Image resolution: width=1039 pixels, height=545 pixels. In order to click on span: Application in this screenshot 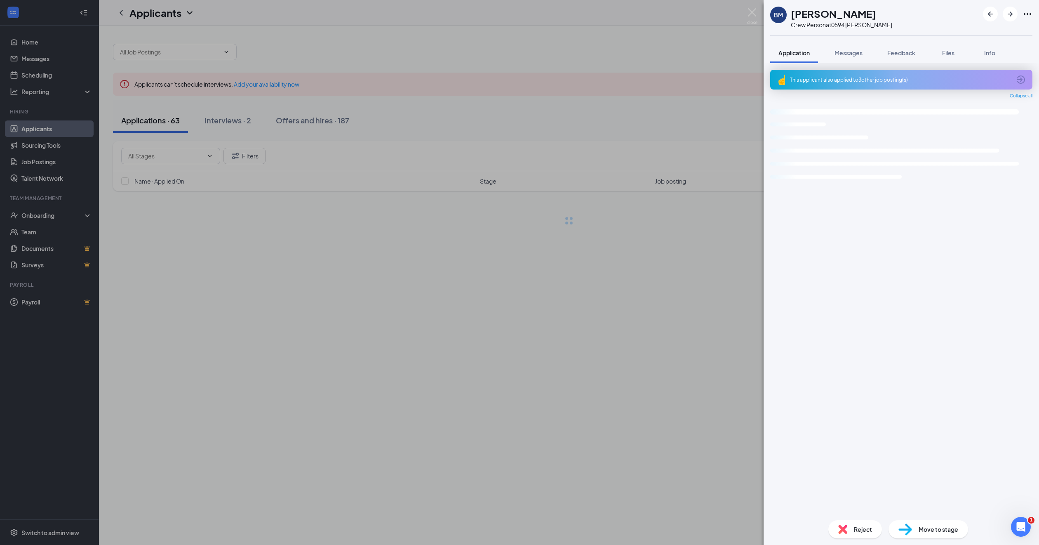, I will do `click(794, 53)`.